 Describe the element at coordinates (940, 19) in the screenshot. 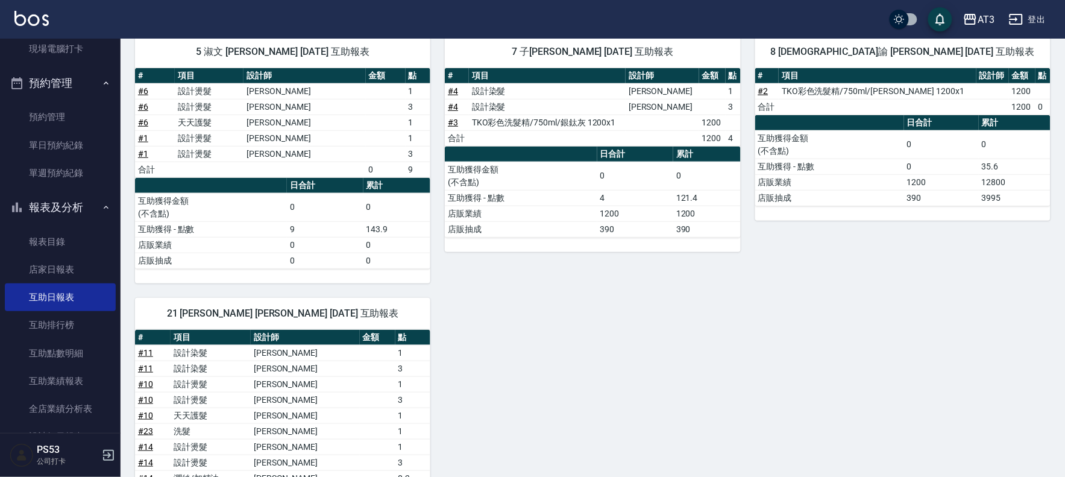

I see `button: save` at that location.